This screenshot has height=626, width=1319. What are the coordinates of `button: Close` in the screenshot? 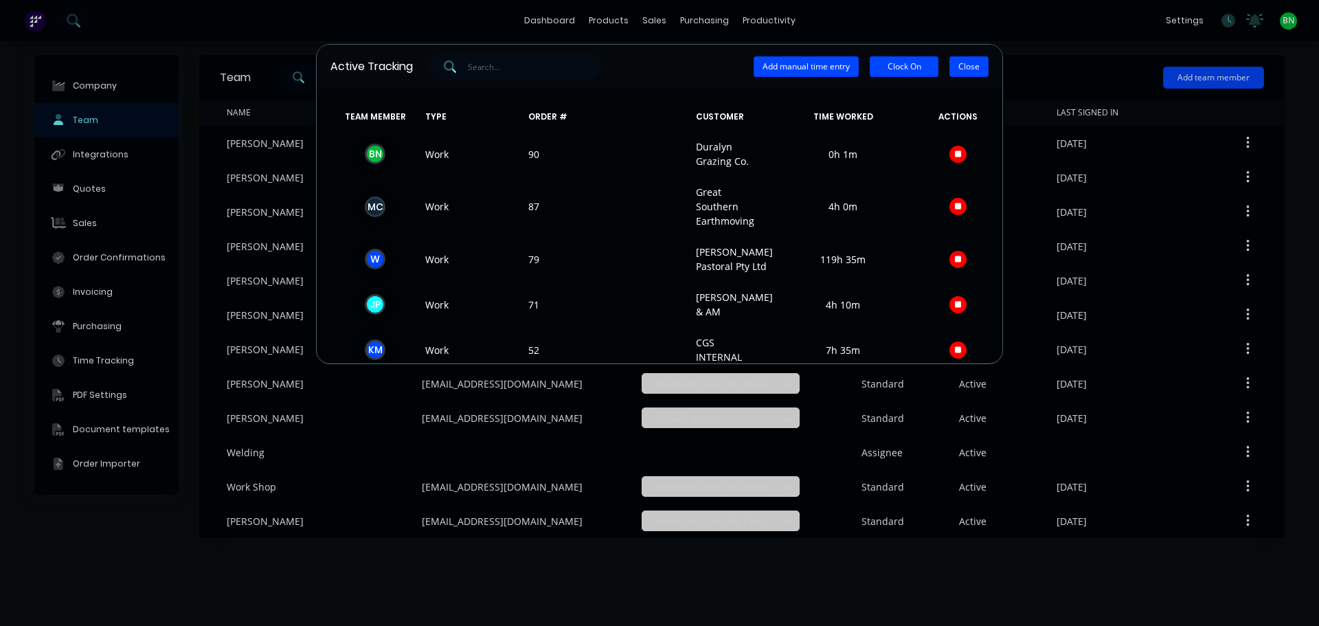 It's located at (969, 67).